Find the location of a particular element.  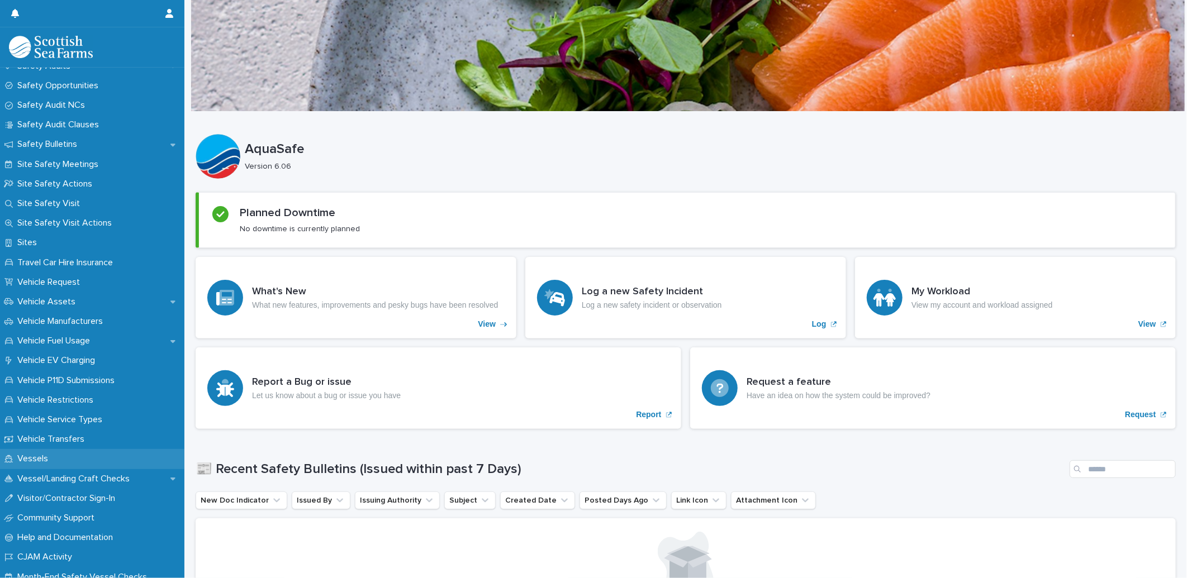

p: Vehicle Transfers is located at coordinates (53, 439).